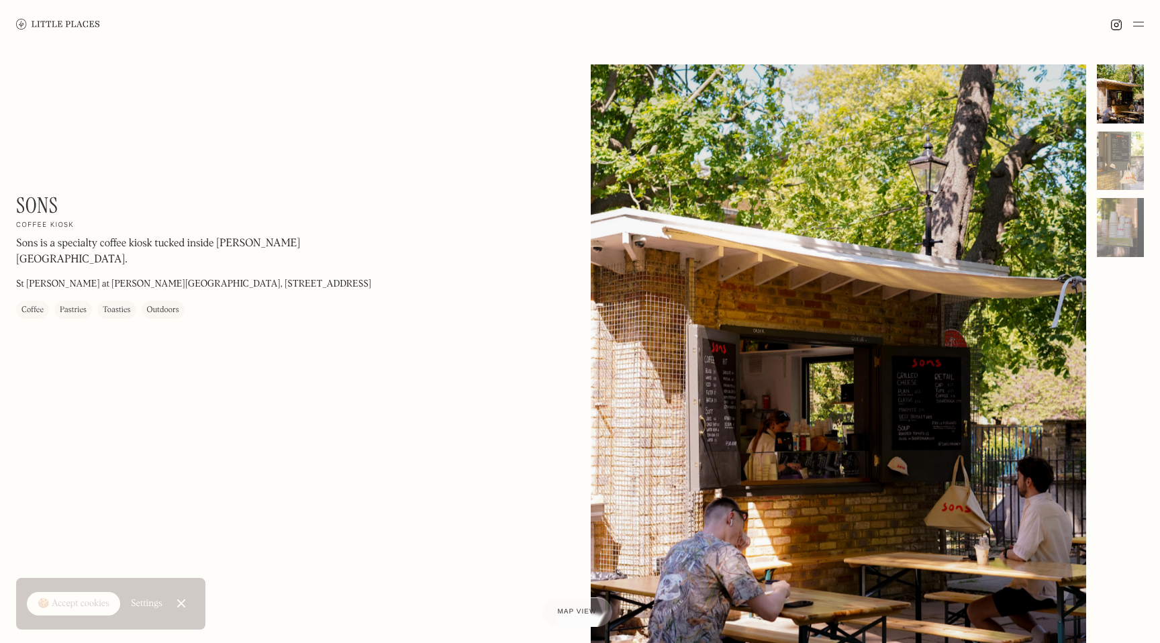  Describe the element at coordinates (73, 604) in the screenshot. I see `a: 🍪 Accept cookies` at that location.